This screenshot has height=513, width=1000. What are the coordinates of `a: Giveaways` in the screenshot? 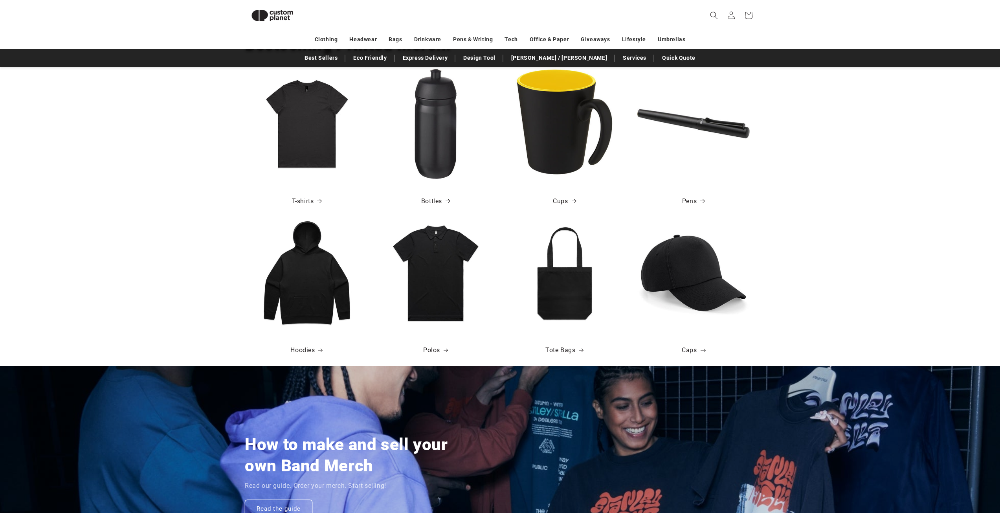 It's located at (595, 39).